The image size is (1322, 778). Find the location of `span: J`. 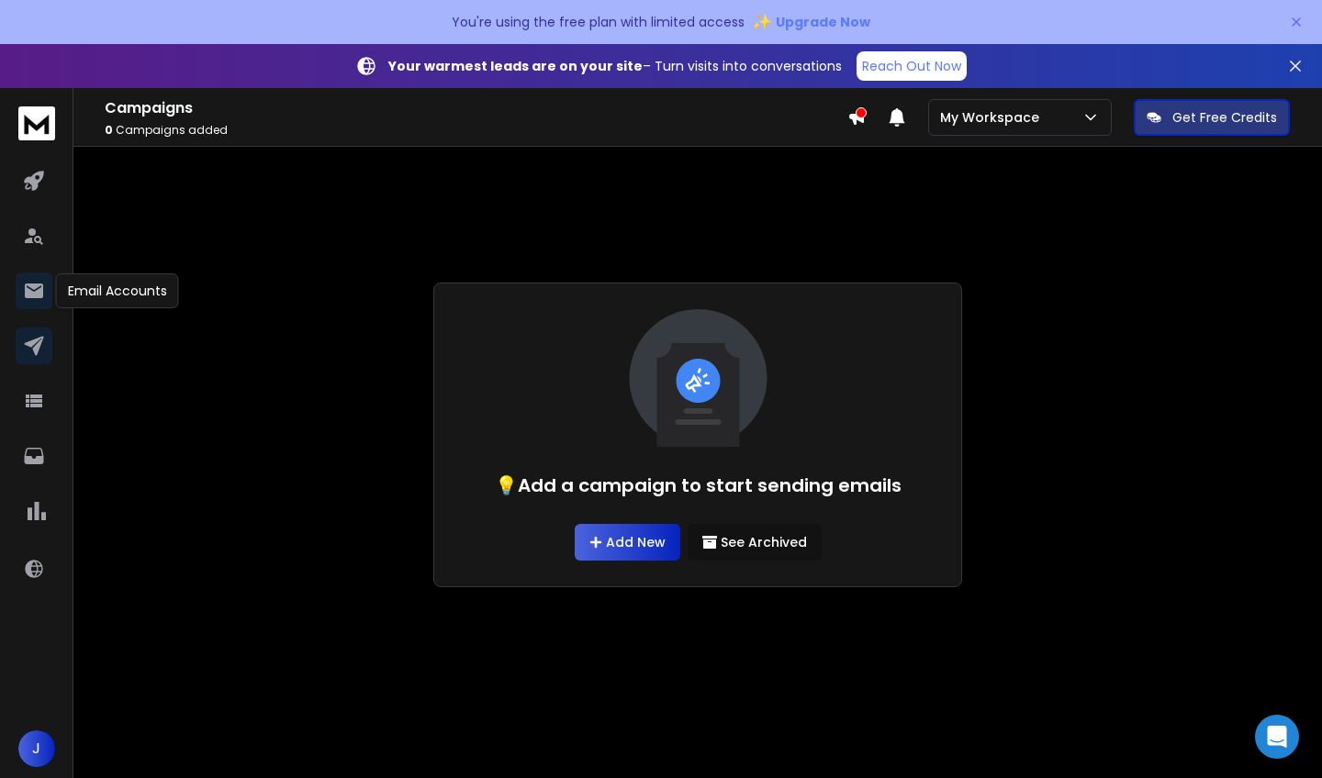

span: J is located at coordinates (37, 749).